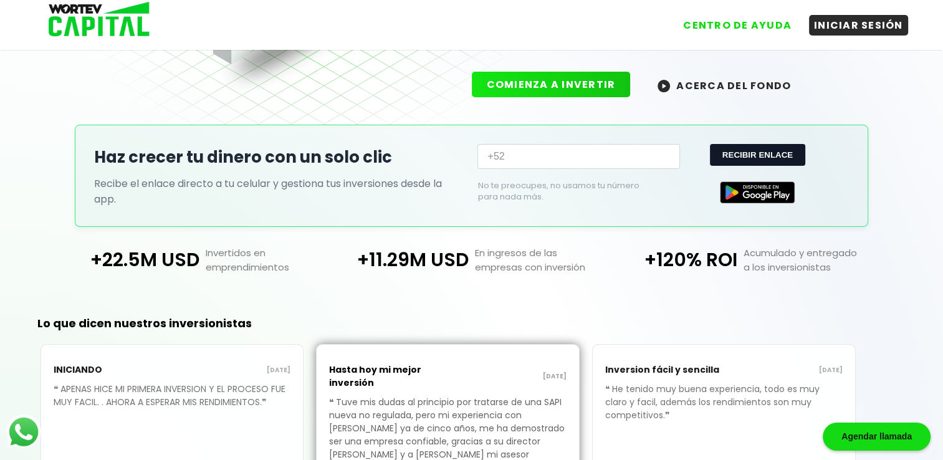 The height and width of the screenshot is (460, 943). I want to click on a: COMIENZA A INVERTIR, so click(557, 84).